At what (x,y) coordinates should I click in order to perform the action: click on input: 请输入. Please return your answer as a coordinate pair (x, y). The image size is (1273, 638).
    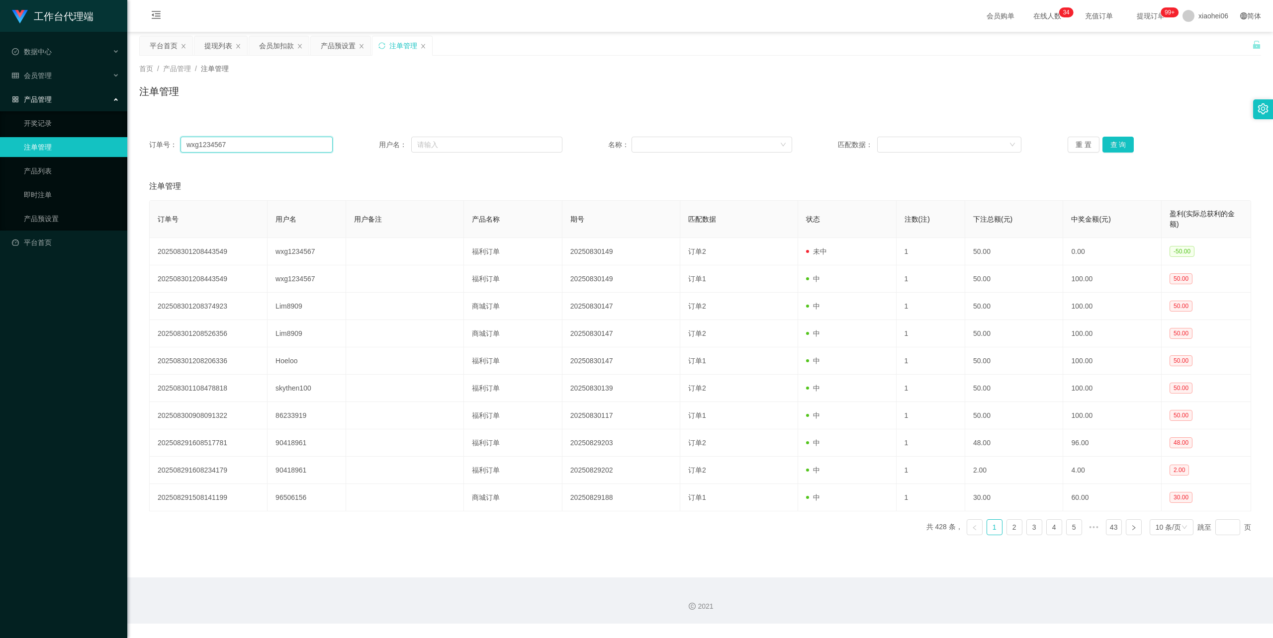
    Looking at the image, I should click on (487, 145).